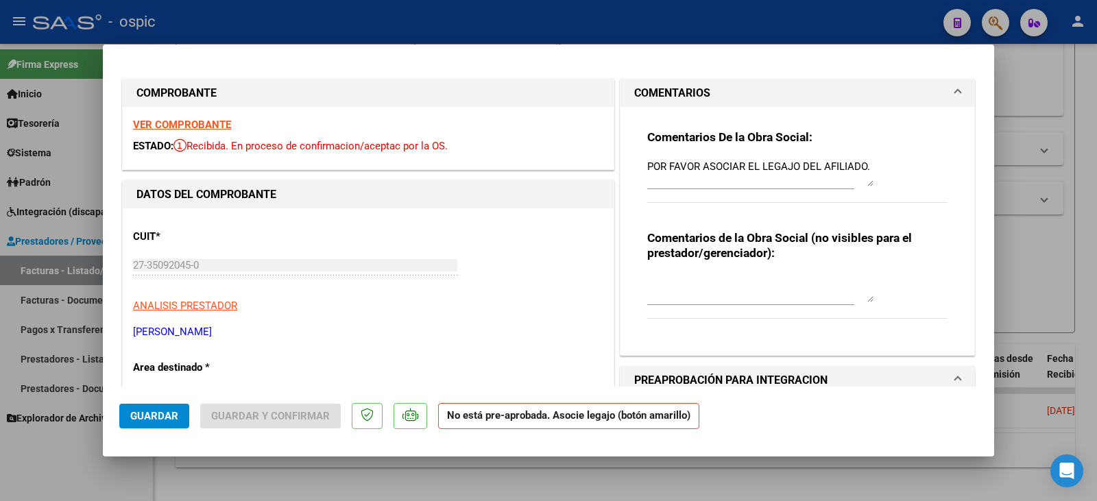  I want to click on span: Guardar, so click(154, 416).